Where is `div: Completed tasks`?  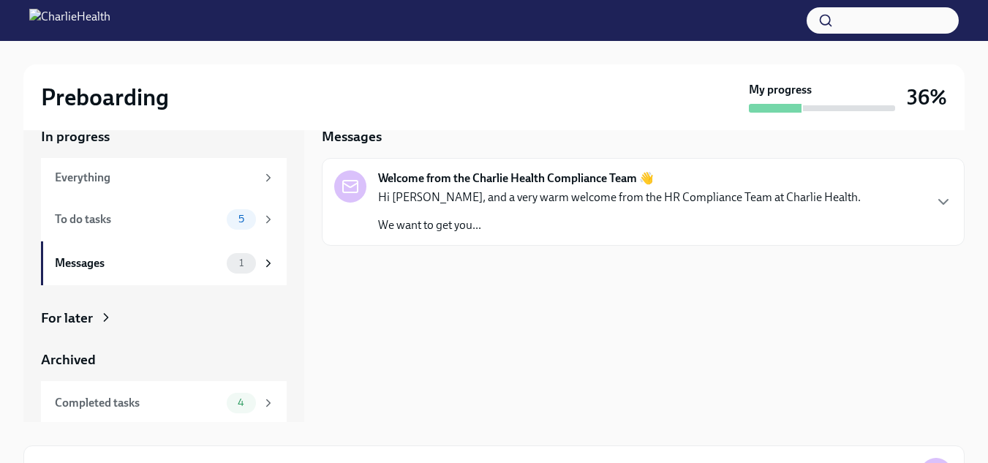 div: Completed tasks is located at coordinates (138, 403).